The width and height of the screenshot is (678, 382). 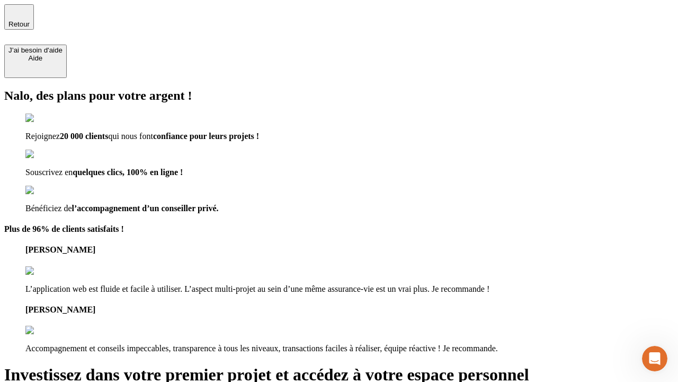 What do you see at coordinates (19, 24) in the screenshot?
I see `span: Retour` at bounding box center [19, 24].